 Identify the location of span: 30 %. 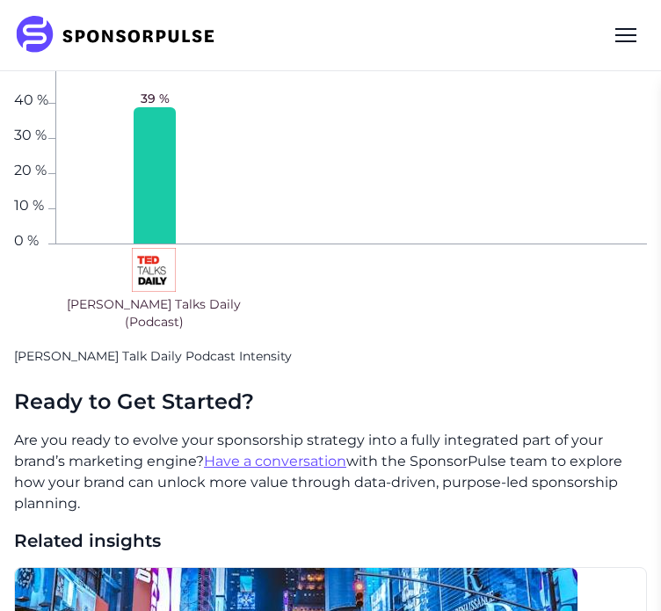
(31, 134).